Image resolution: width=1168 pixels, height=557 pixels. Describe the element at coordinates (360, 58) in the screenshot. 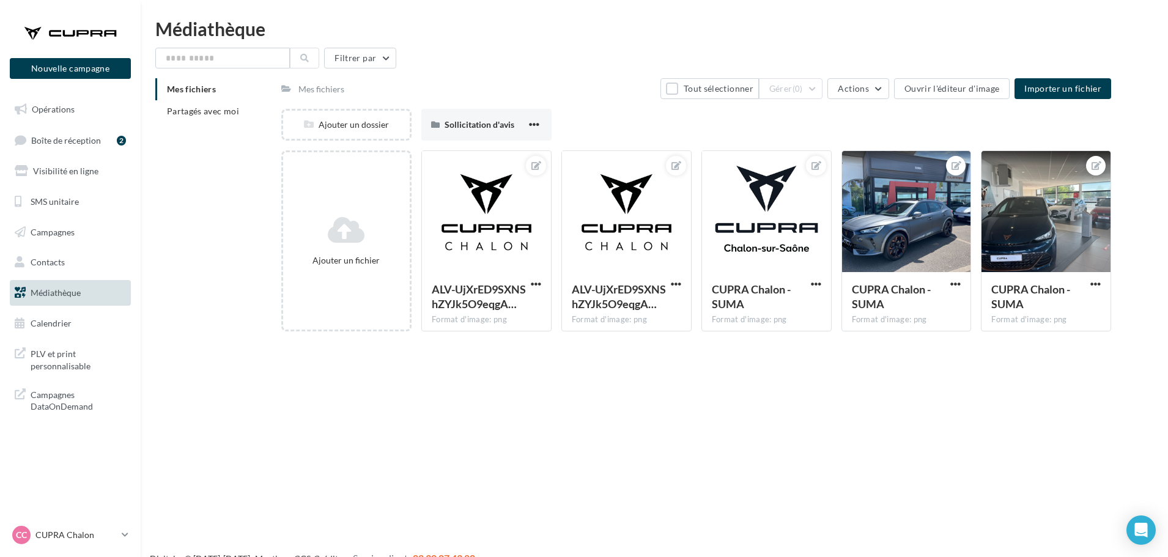

I see `button: Filtrer par` at that location.